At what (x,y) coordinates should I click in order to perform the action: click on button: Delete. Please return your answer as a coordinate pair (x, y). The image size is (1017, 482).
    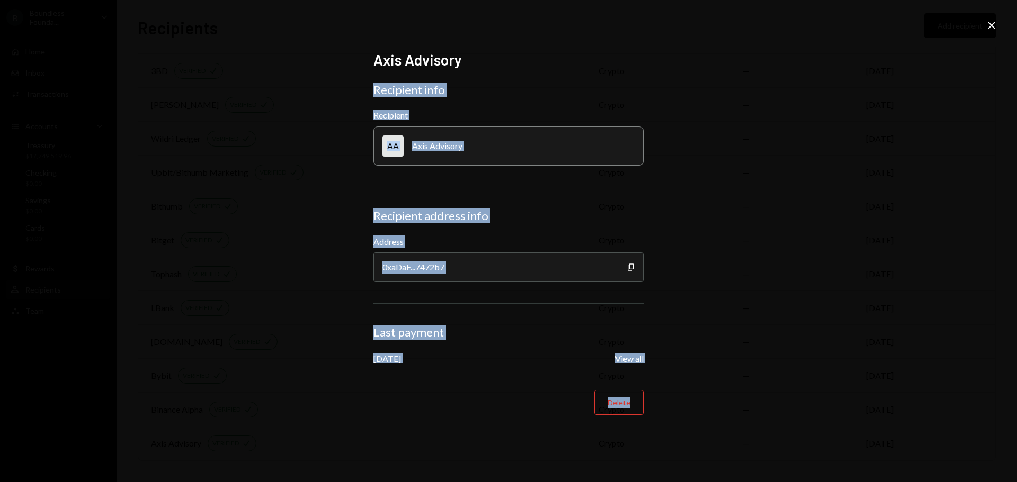
    Looking at the image, I should click on (619, 403).